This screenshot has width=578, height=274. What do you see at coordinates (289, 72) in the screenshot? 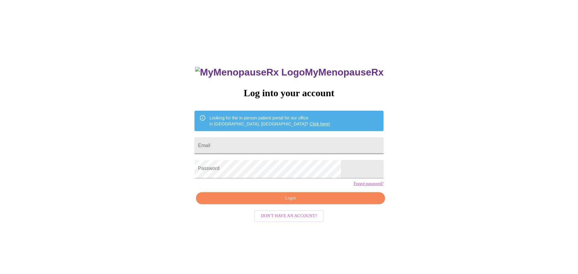
I see `h3: MyMenopauseRx` at bounding box center [289, 72].